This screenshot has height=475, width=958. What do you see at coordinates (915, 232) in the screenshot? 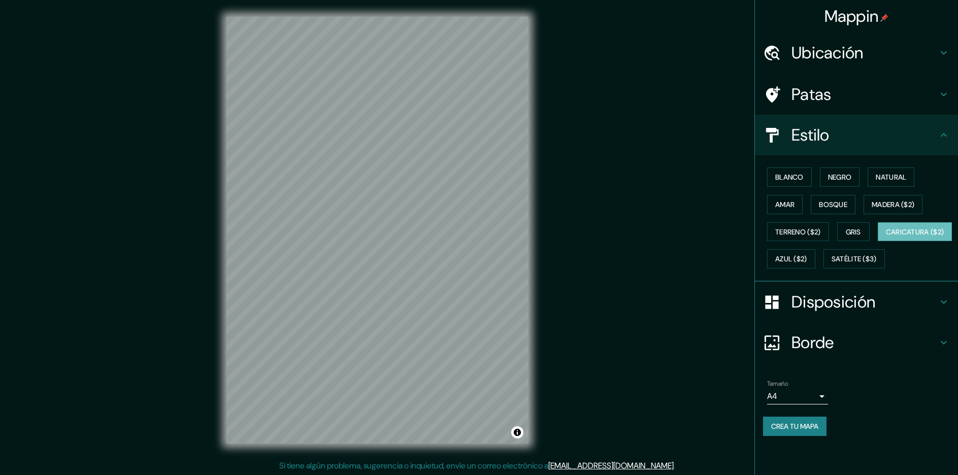
I see `font: Caricatura ($2)` at bounding box center [915, 232].